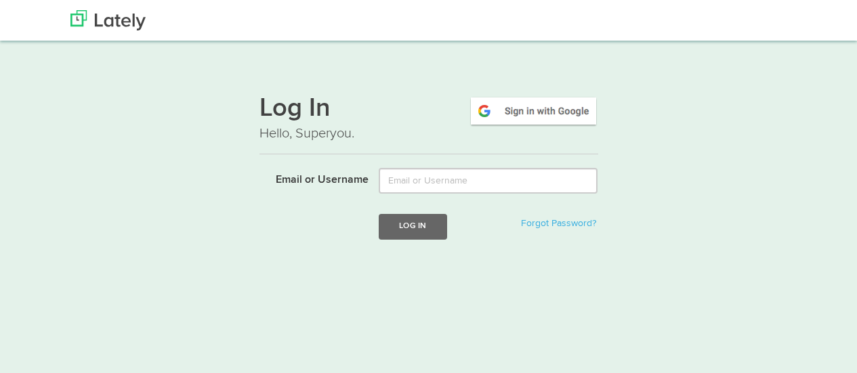  Describe the element at coordinates (429, 133) in the screenshot. I see `p: Hello, Superyou.` at that location.